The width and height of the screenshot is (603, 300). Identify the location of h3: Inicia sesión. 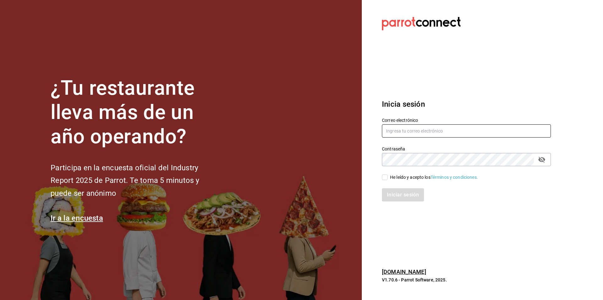
(467, 104).